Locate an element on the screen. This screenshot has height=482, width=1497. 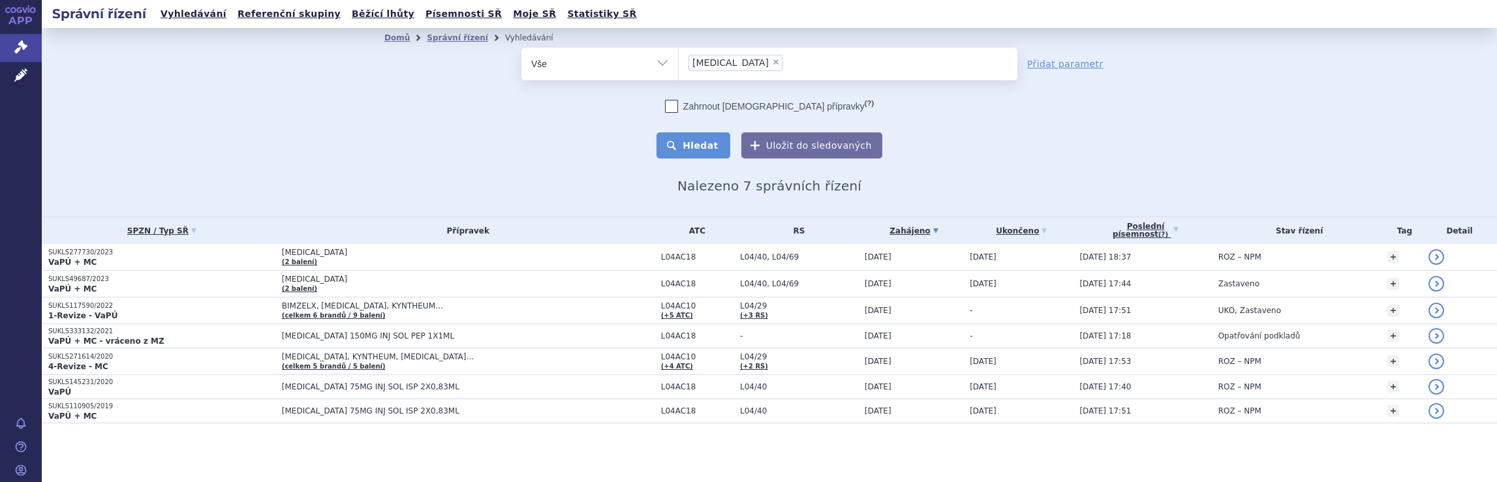
p: SUKLS271614/2020 is located at coordinates (162, 357).